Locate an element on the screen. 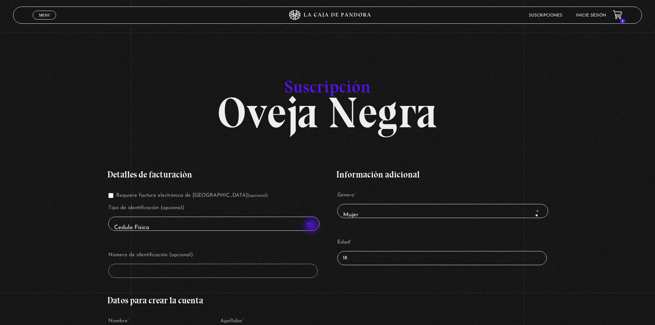 The height and width of the screenshot is (325, 655). span: Cerrar is located at coordinates (44, 21).